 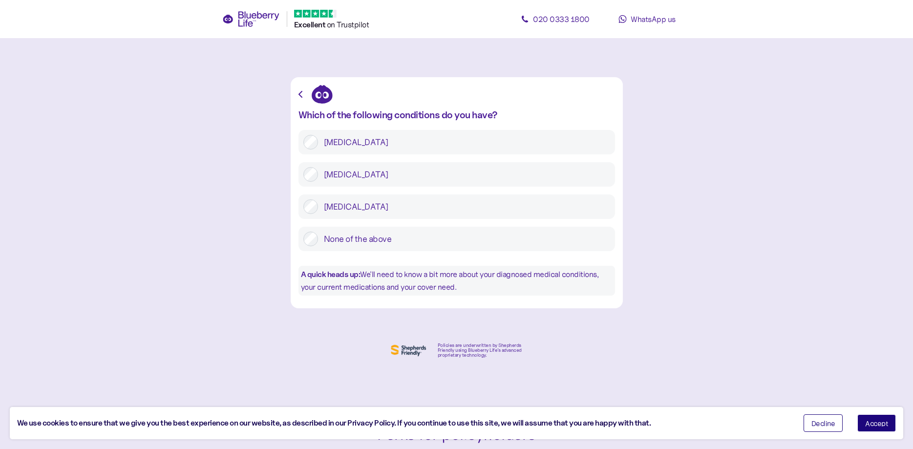 What do you see at coordinates (876, 423) in the screenshot?
I see `span: Accept` at bounding box center [876, 423].